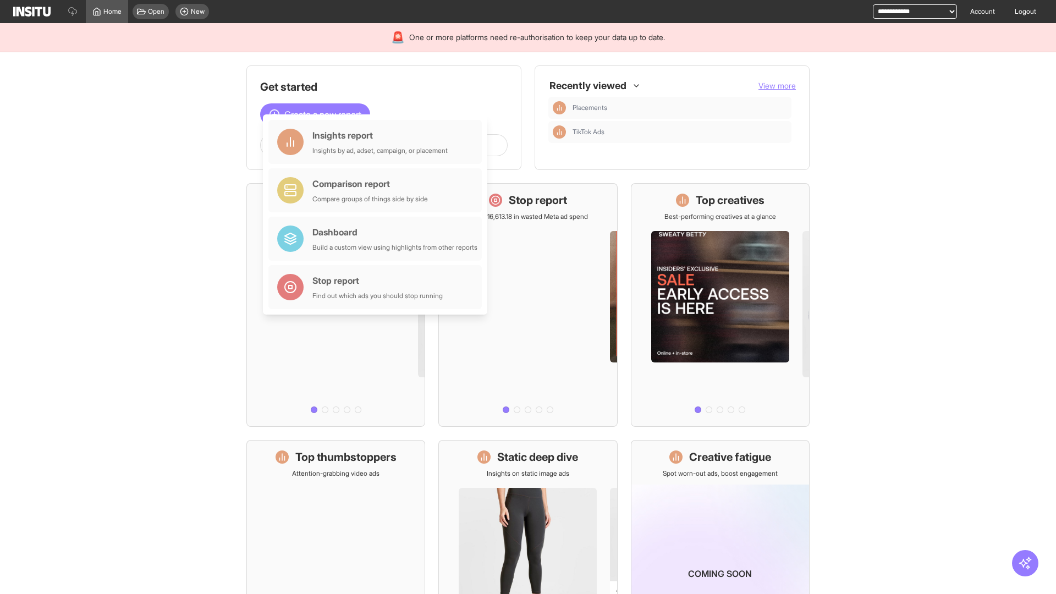 This screenshot has height=594, width=1056. I want to click on p: Best-performing creatives at a glance, so click(720, 217).